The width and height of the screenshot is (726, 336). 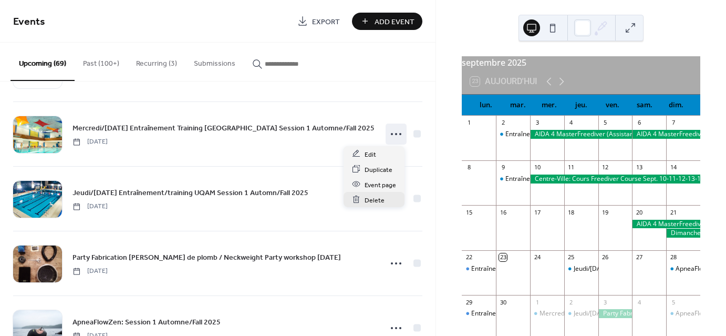 What do you see at coordinates (387, 21) in the screenshot?
I see `button: Add Event` at bounding box center [387, 21].